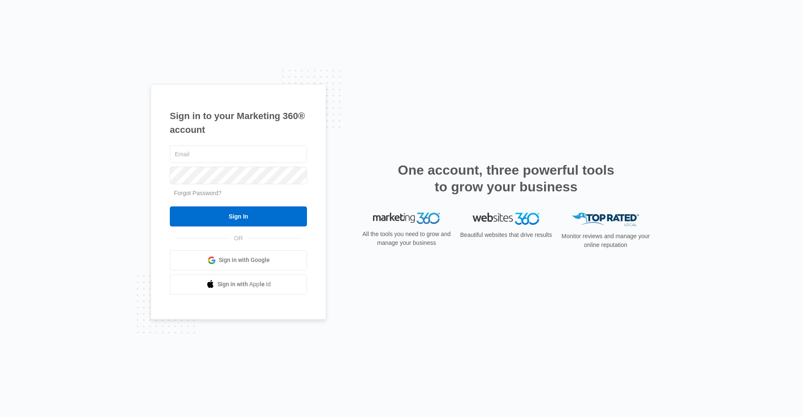 The height and width of the screenshot is (417, 803). Describe the element at coordinates (238, 260) in the screenshot. I see `a: Sign in with Google` at that location.